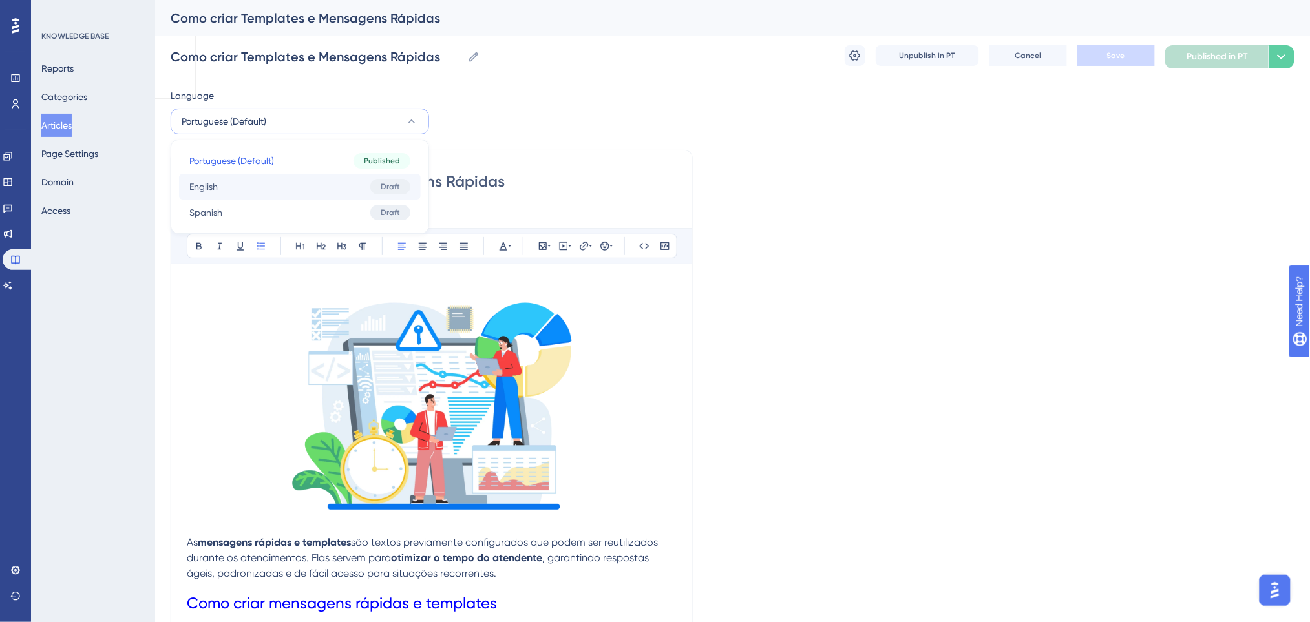 This screenshot has height=622, width=1310. Describe the element at coordinates (423, 550) in the screenshot. I see `span: são textos previamente configurados que podem ser reutilizados durante os atendimentos. Elas serv...` at that location.